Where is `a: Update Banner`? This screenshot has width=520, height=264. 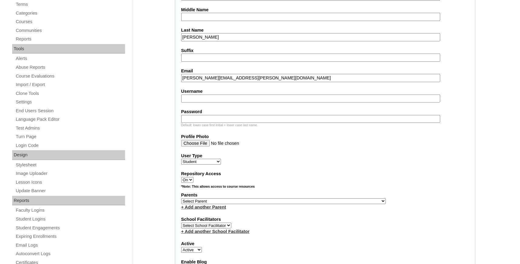
a: Update Banner is located at coordinates (70, 190).